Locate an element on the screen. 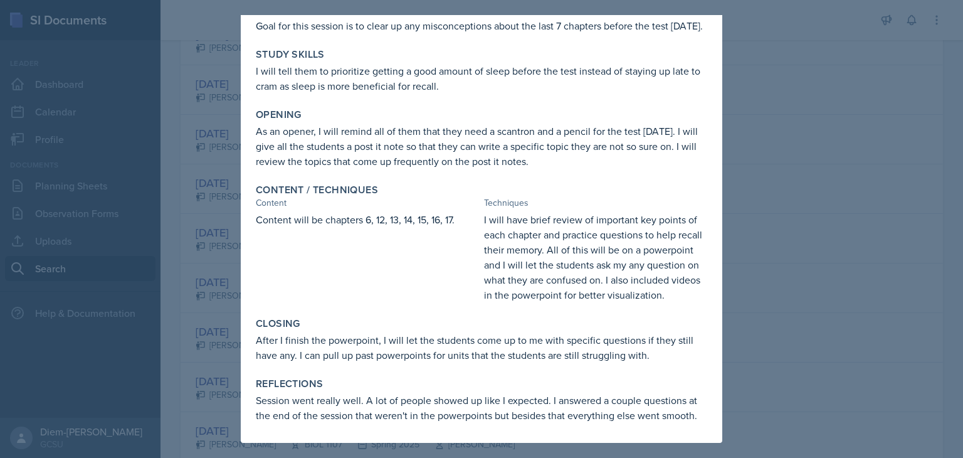 The image size is (963, 458). p: After I finish the powerpoint, I will let the students come up to me with specific questions if t... is located at coordinates (481, 347).